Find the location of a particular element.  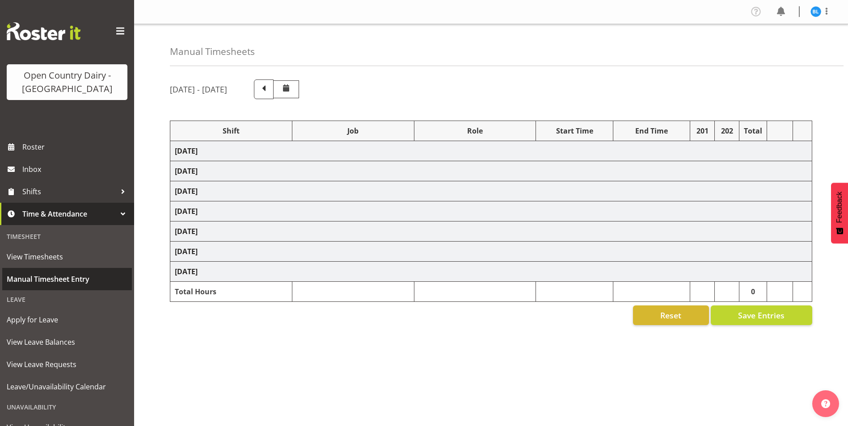

span: Feedback is located at coordinates (839, 207).